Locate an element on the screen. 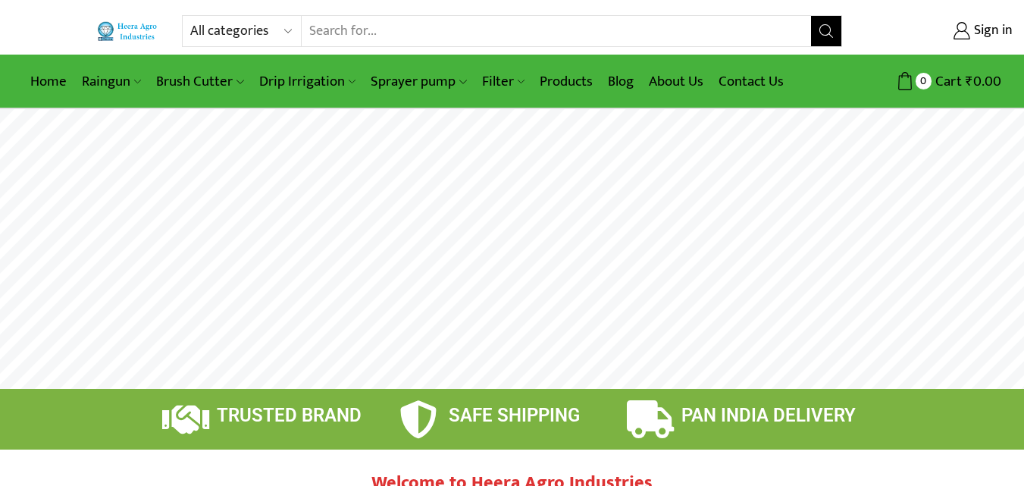 The image size is (1024, 486). a: Raingun is located at coordinates (111, 81).